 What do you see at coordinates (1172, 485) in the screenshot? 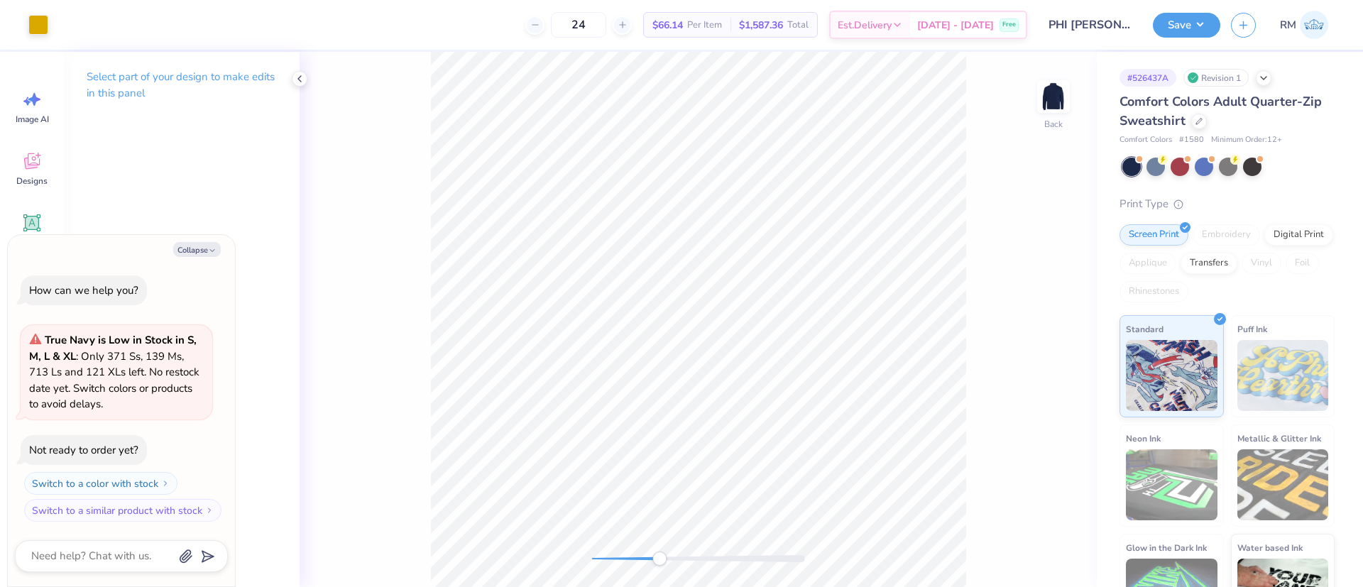
I see `img: Neon Ink` at bounding box center [1172, 485].